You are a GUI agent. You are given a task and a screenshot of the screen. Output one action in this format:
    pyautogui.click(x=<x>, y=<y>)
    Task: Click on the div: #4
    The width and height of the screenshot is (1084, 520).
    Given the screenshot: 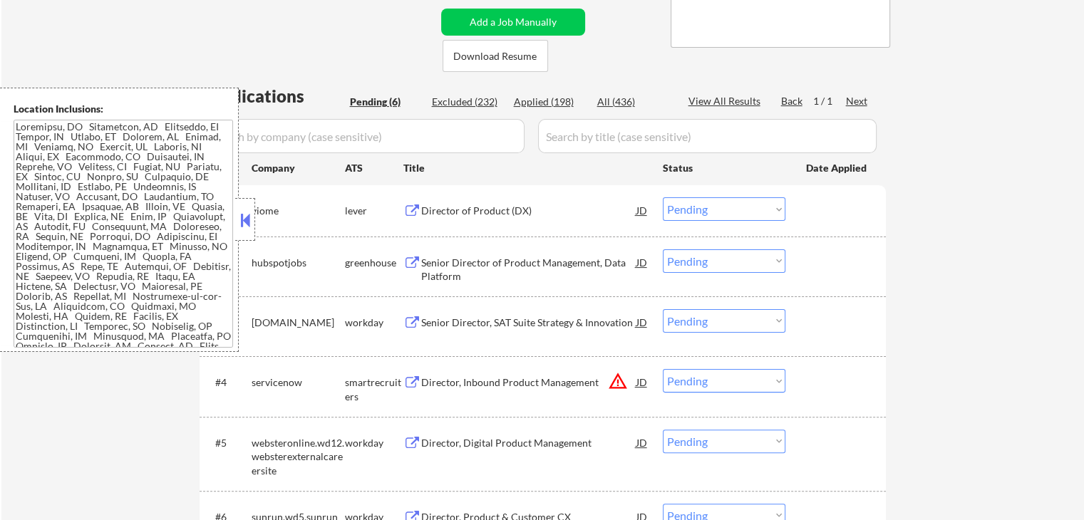 What is the action you would take?
    pyautogui.click(x=227, y=383)
    